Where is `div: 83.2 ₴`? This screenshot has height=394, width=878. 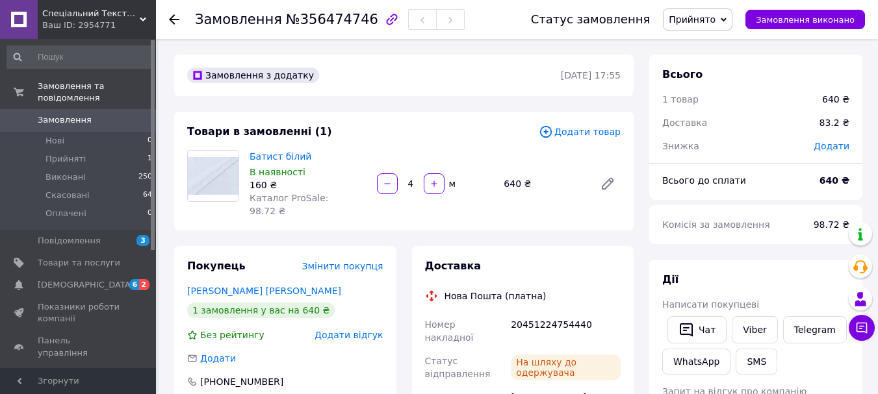
div: 83.2 ₴ is located at coordinates (834, 123).